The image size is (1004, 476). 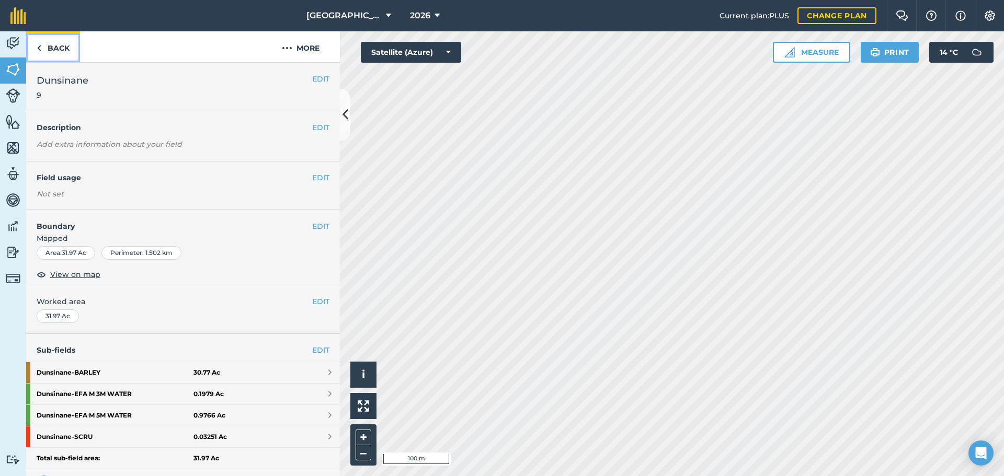 I want to click on img: svg+xml;base64,PHN2ZyB4bWxucz0iaHR0cDovL3d3dy53My5vcmcvMjAwMC9zdmciIHdpZHRoPSIxOSIgaGVpZ2h0PSIyNC..., so click(x=875, y=52).